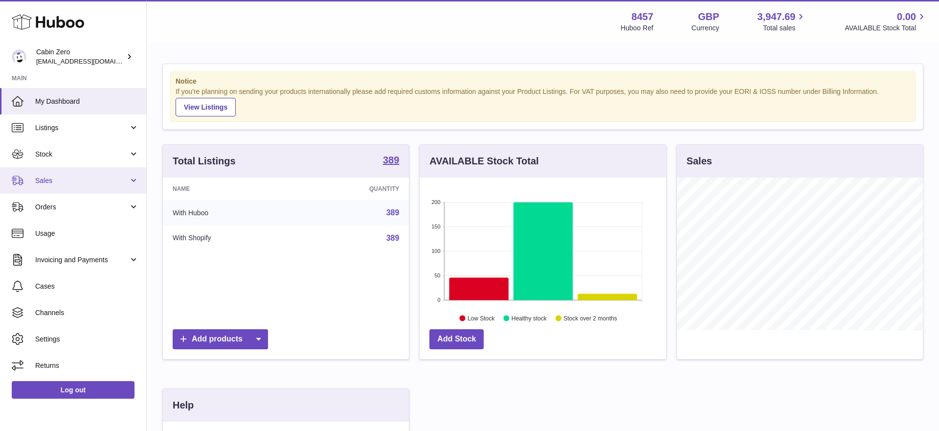 This screenshot has height=431, width=939. What do you see at coordinates (87, 233) in the screenshot?
I see `span: Usage` at bounding box center [87, 233].